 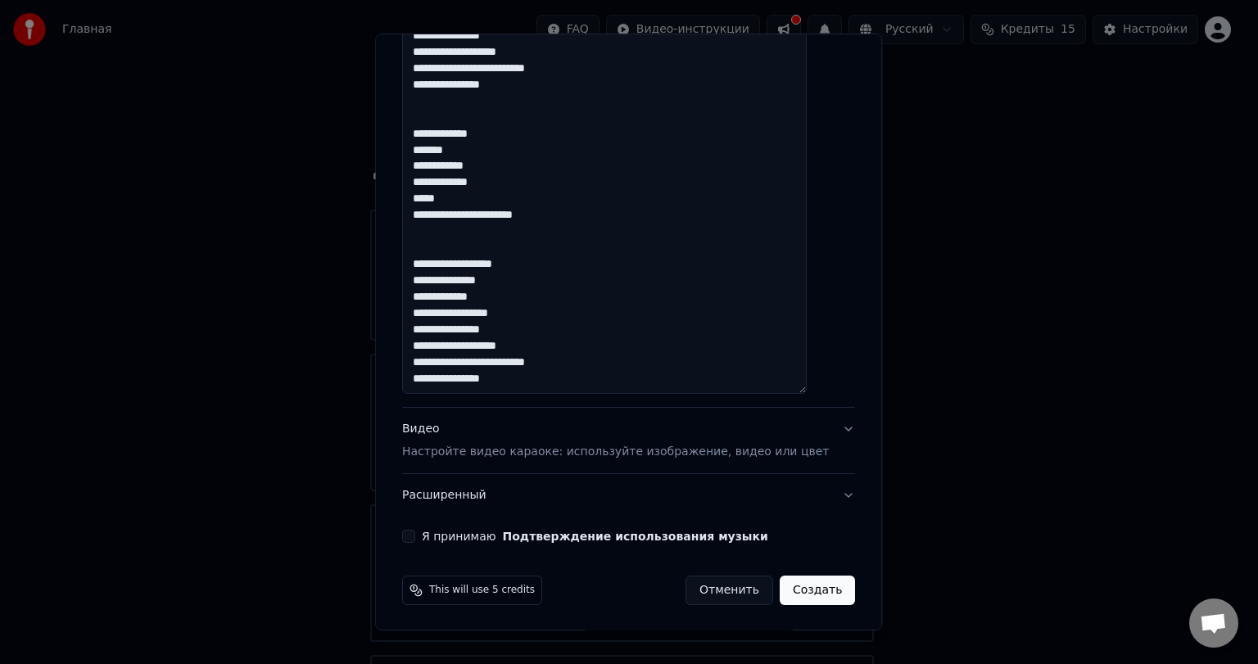 What do you see at coordinates (595, 537) in the screenshot?
I see `label: Я принимаю` at bounding box center [595, 537].